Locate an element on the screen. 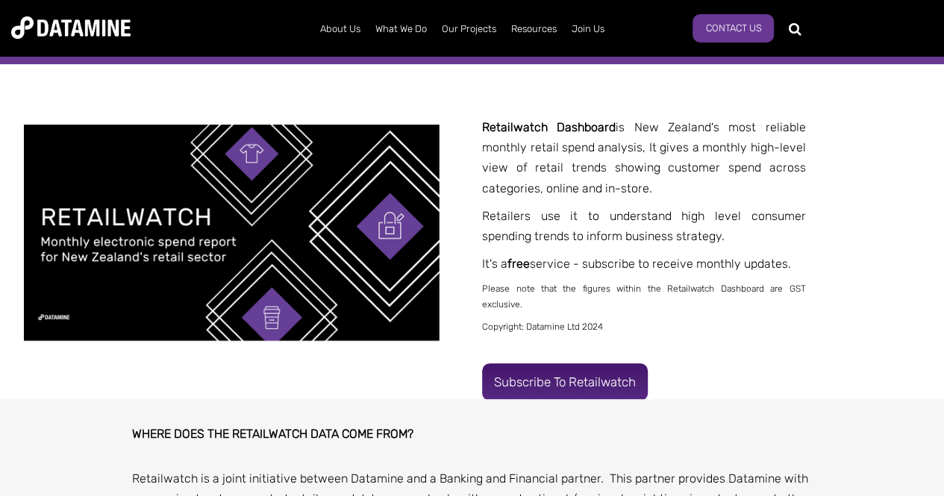  a: Join Us is located at coordinates (588, 29).